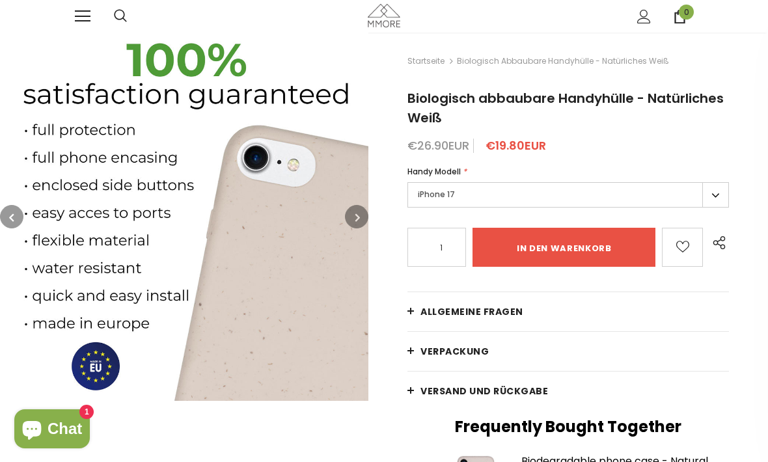  I want to click on span: €19.80EUR, so click(516, 145).